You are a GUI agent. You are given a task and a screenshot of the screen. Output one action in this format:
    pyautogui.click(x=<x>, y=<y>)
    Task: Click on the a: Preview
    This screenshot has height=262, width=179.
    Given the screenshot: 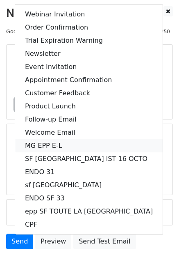 What is the action you would take?
    pyautogui.click(x=53, y=242)
    